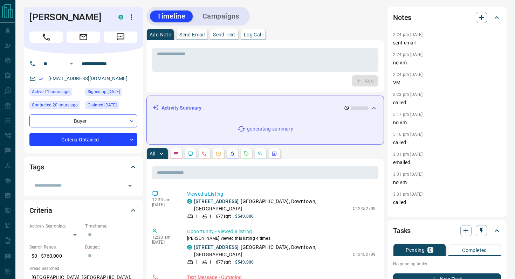  What do you see at coordinates (218, 154) in the screenshot?
I see `svg: Emails` at bounding box center [218, 154].